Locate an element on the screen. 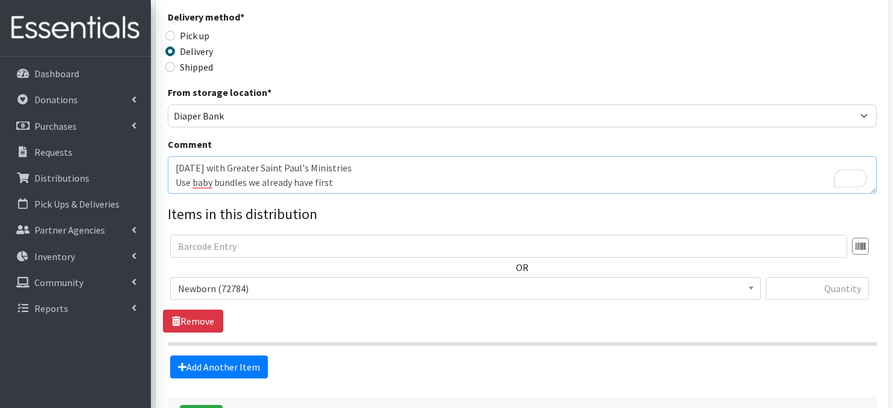  a: Add Another Item is located at coordinates (219, 367).